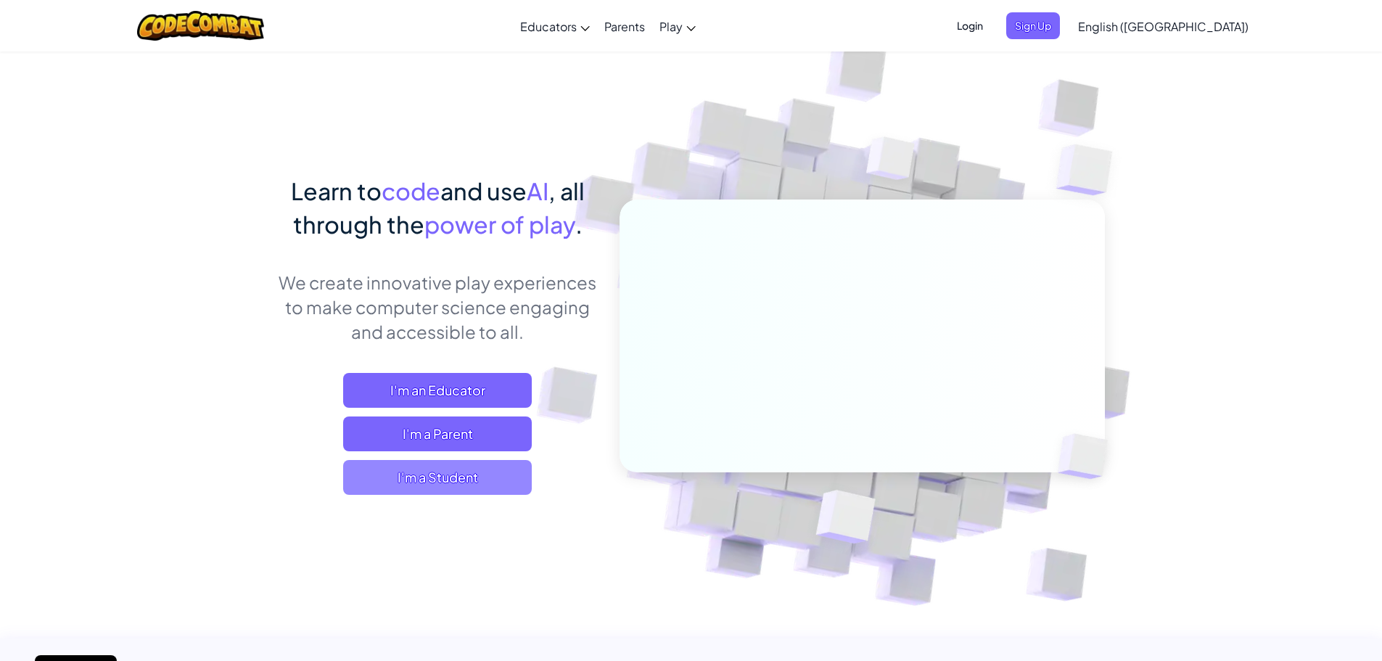  What do you see at coordinates (437, 434) in the screenshot?
I see `a: I'm a Parent` at bounding box center [437, 434].